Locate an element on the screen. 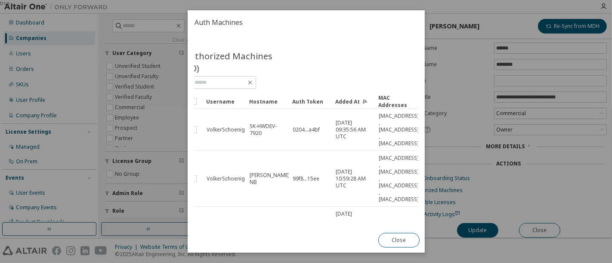 The height and width of the screenshot is (263, 612). div: Hostname is located at coordinates (267, 102).